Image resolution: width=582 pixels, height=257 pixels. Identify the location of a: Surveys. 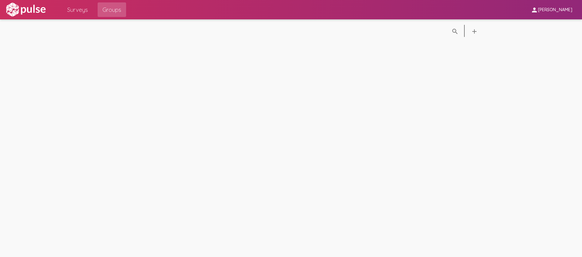
(78, 10).